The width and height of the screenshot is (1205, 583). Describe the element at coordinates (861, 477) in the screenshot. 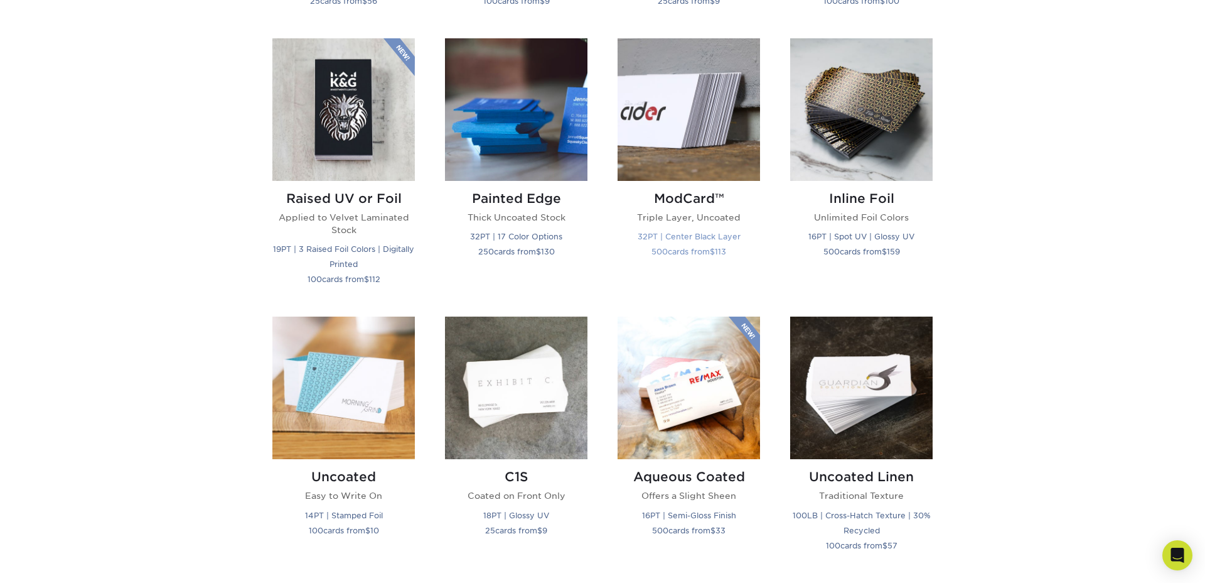

I see `h2: Uncoated Linen` at that location.